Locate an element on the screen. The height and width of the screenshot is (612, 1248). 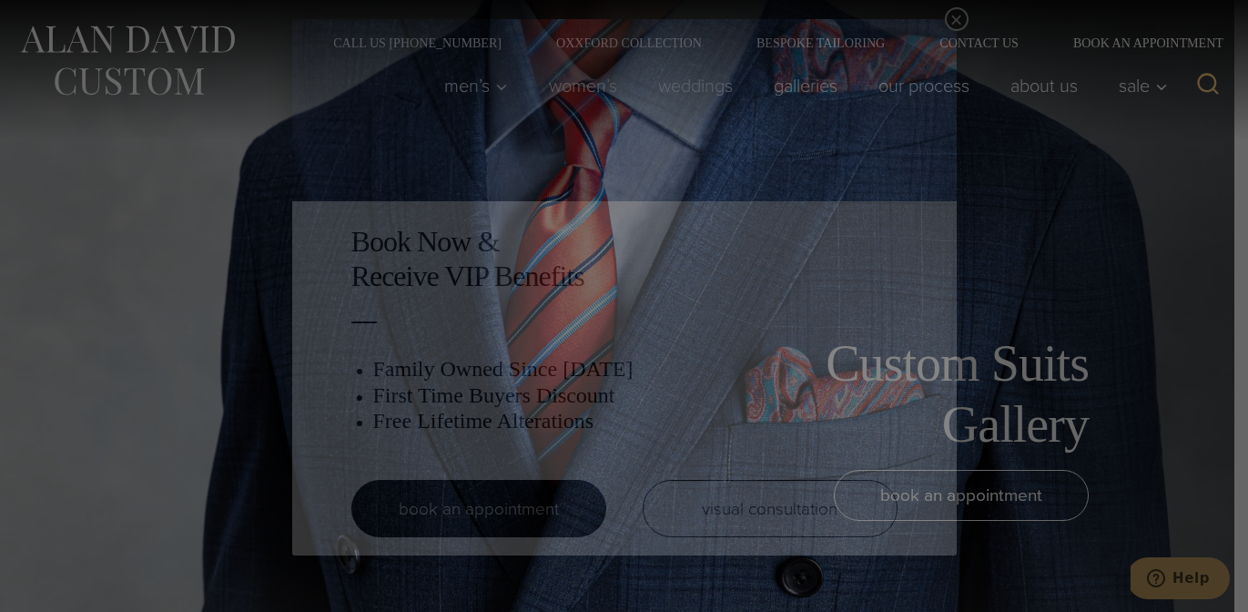
a: book an appointment is located at coordinates (479, 508).